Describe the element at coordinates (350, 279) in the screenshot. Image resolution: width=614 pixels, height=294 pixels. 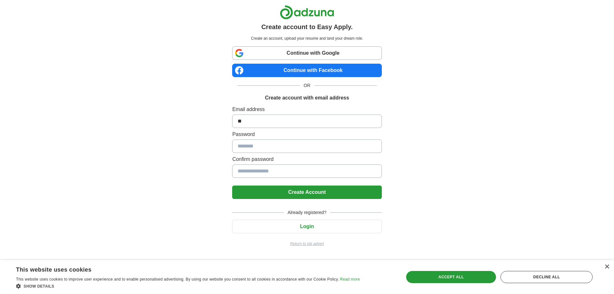
I see `a: Read more, opens a new window` at that location.